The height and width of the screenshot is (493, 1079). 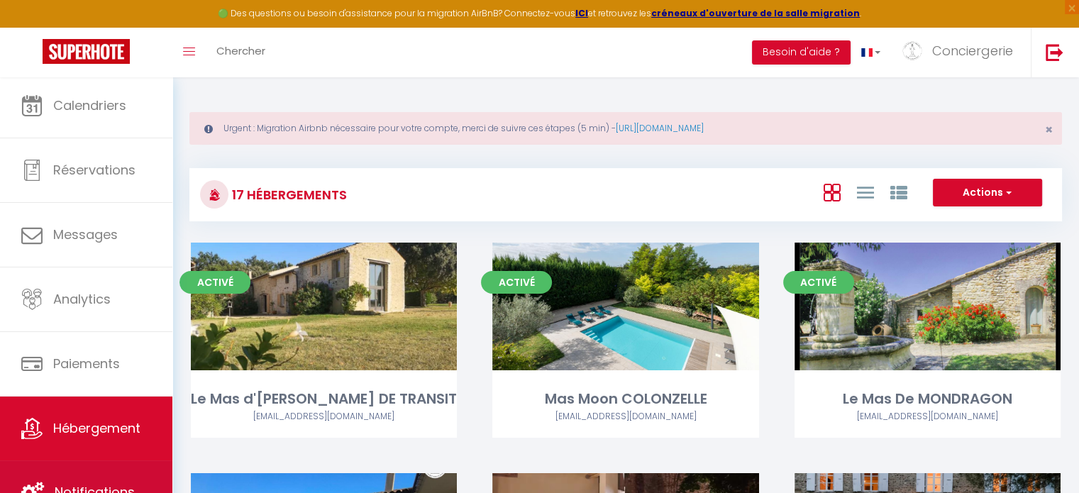 What do you see at coordinates (582, 13) in the screenshot?
I see `a: ICI` at bounding box center [582, 13].